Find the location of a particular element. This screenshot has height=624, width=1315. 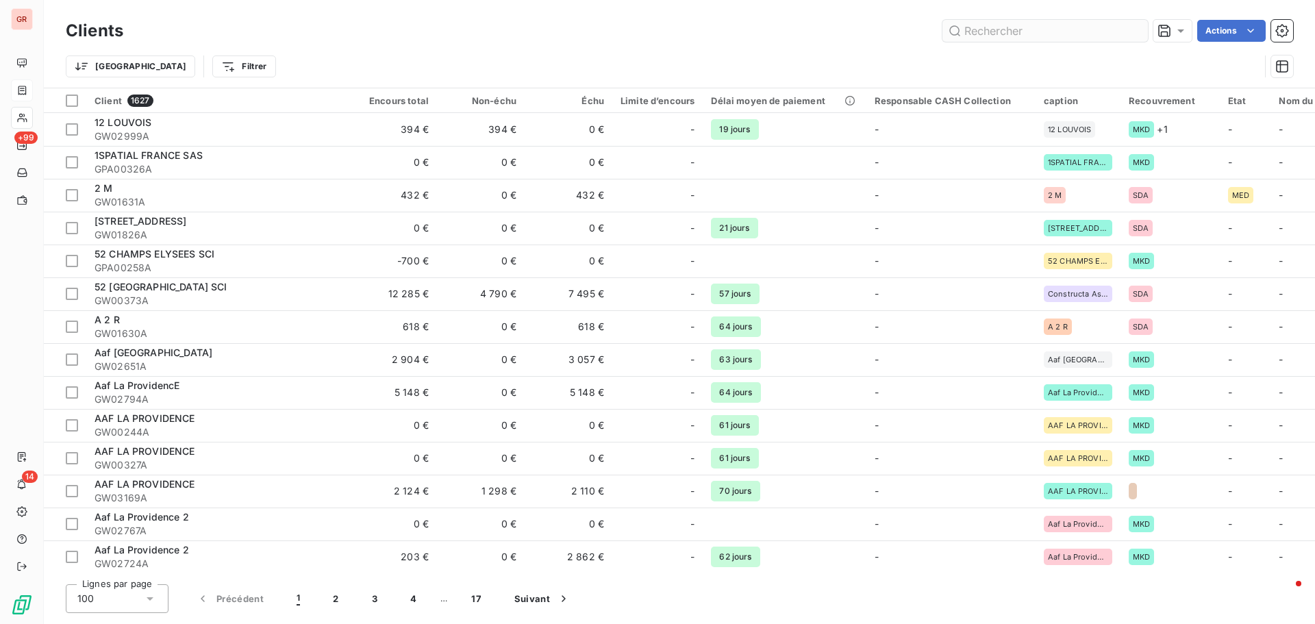

span: 70 jours is located at coordinates (735, 491).